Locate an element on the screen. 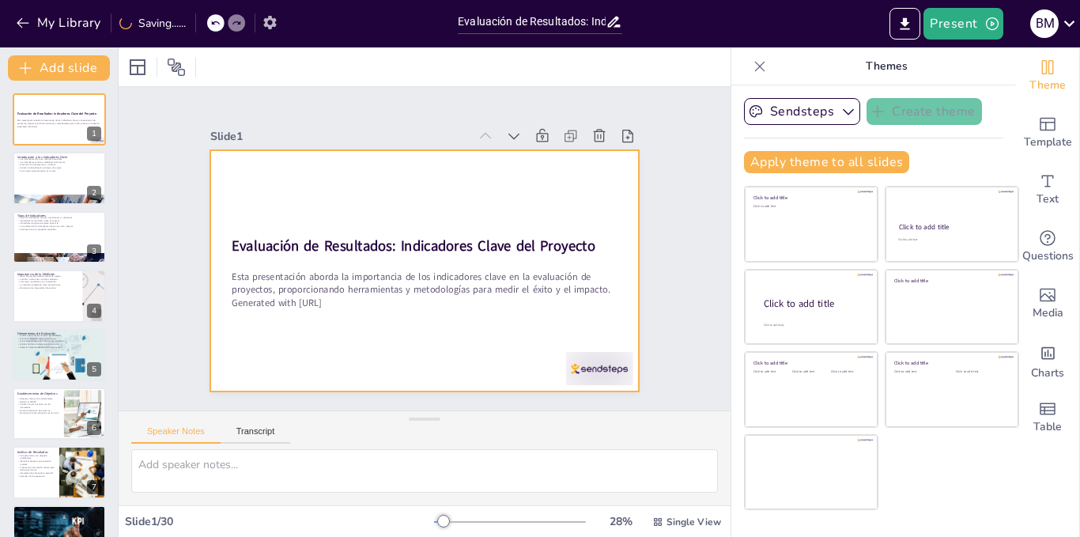  span: Charts is located at coordinates (1047, 373).